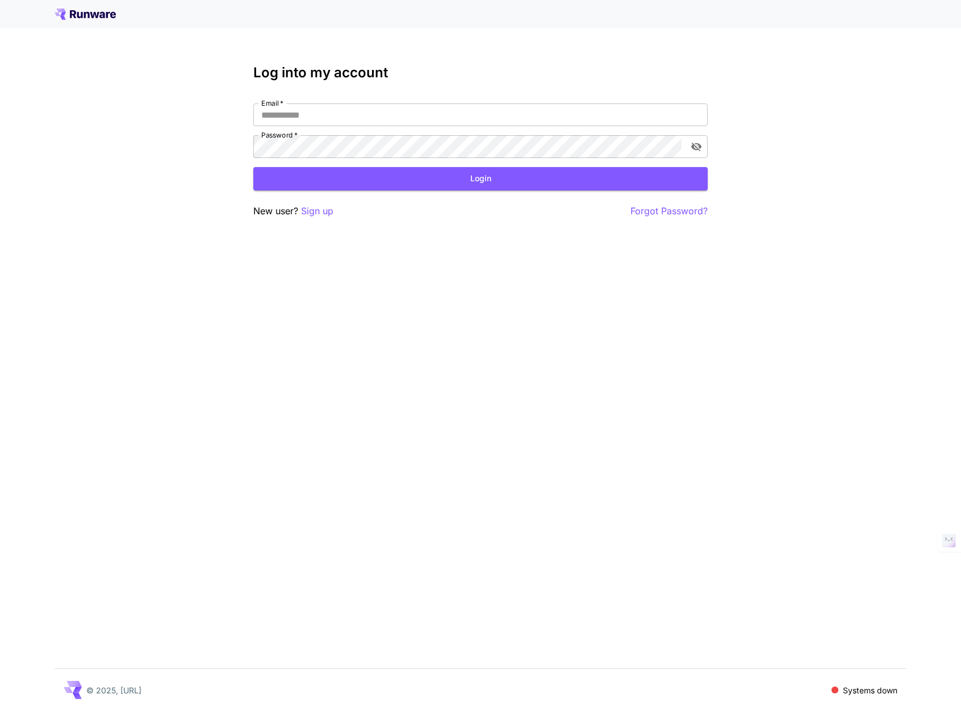 Image resolution: width=961 pixels, height=711 pixels. Describe the element at coordinates (669, 211) in the screenshot. I see `button: Forgot Password?` at that location.